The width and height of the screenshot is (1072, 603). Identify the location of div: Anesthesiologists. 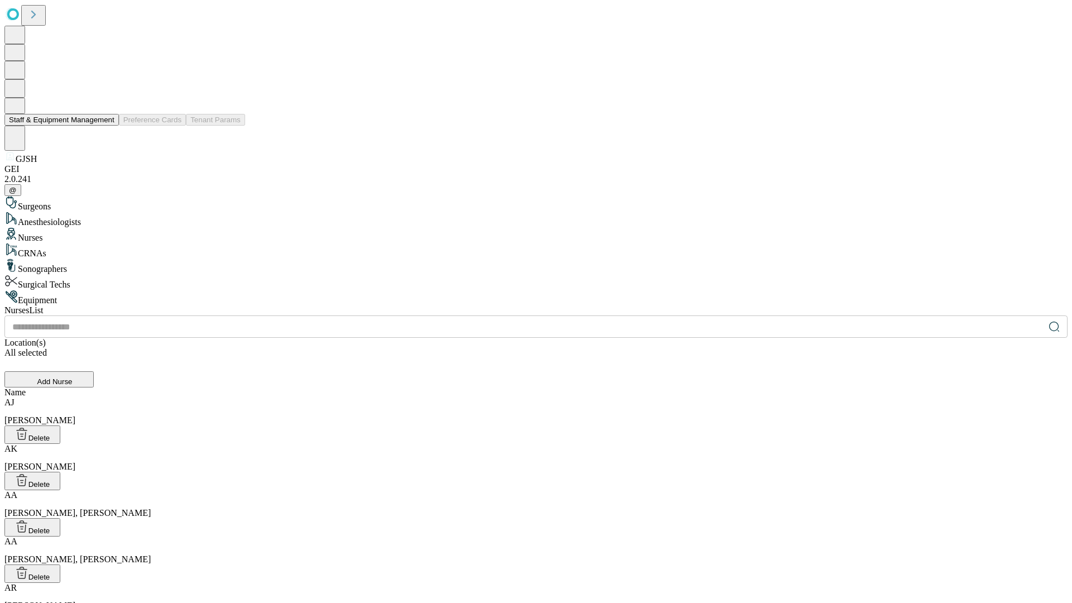
(536, 219).